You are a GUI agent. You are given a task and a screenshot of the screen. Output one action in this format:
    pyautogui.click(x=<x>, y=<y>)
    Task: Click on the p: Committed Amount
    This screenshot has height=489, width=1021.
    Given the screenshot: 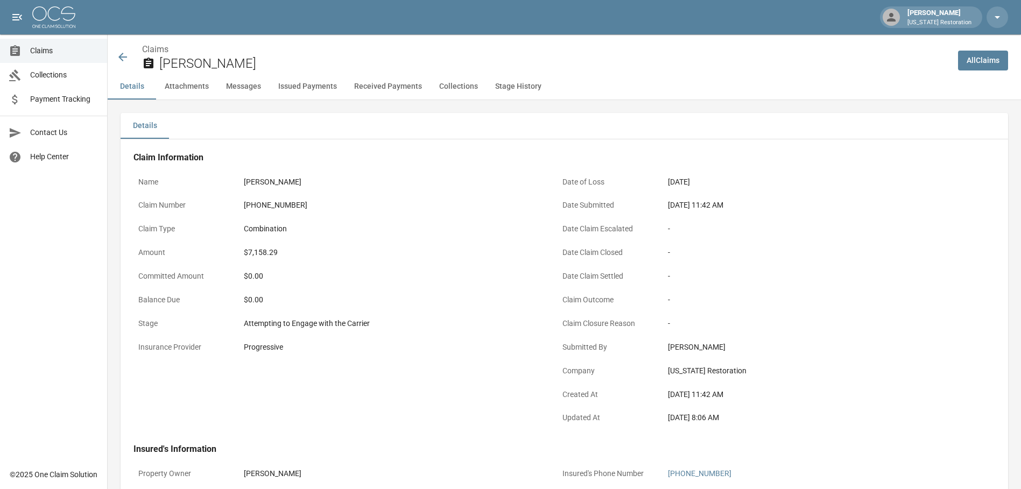 What is the action you would take?
    pyautogui.click(x=182, y=276)
    